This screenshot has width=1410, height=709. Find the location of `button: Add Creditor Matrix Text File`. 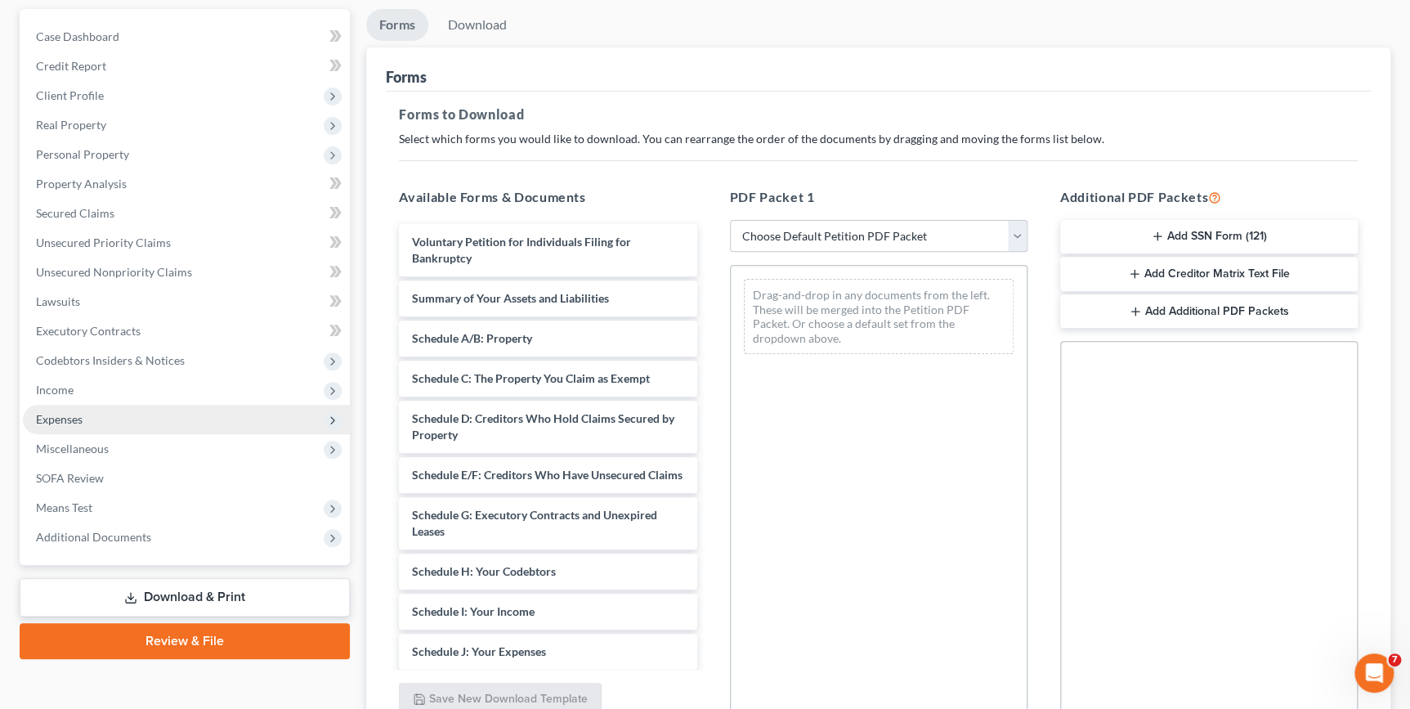

button: Add Creditor Matrix Text File is located at coordinates (1209, 274).